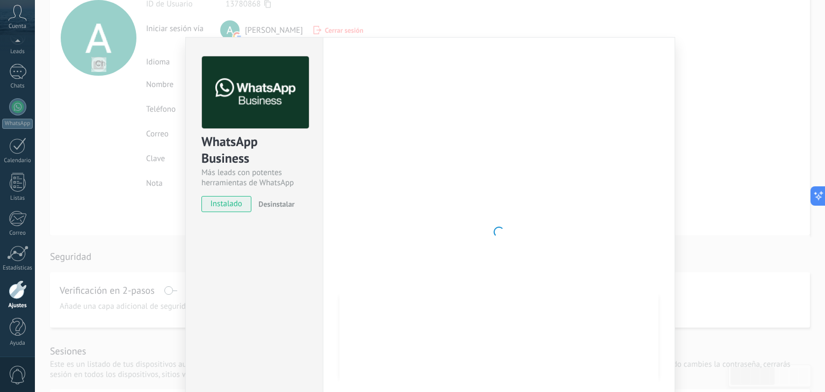  I want to click on div: Ajustes, so click(18, 306).